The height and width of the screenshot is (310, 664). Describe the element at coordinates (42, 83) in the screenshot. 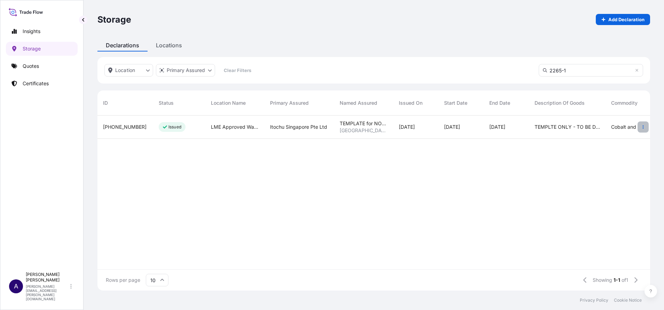

I see `a: Certificates` at that location.